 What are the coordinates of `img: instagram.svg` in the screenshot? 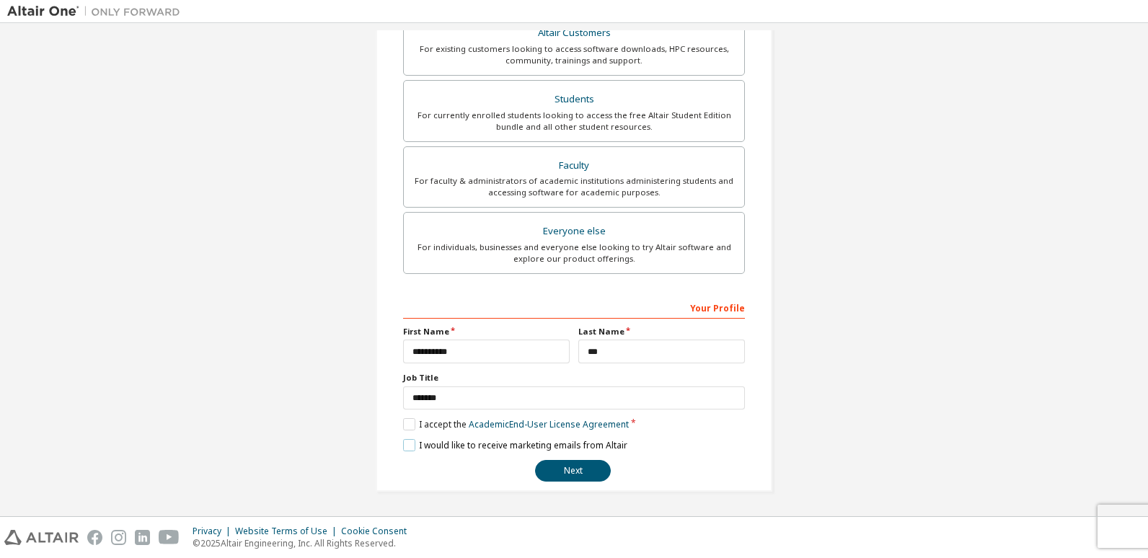 It's located at (118, 537).